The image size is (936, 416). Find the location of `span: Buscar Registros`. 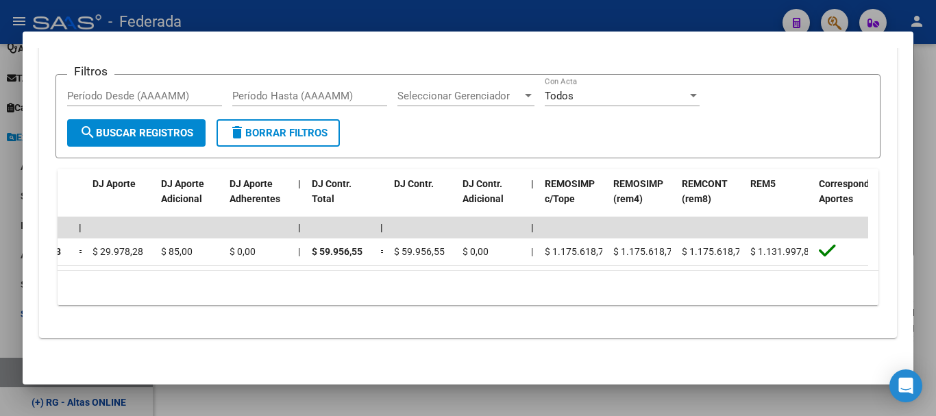

span: Buscar Registros is located at coordinates (136, 133).